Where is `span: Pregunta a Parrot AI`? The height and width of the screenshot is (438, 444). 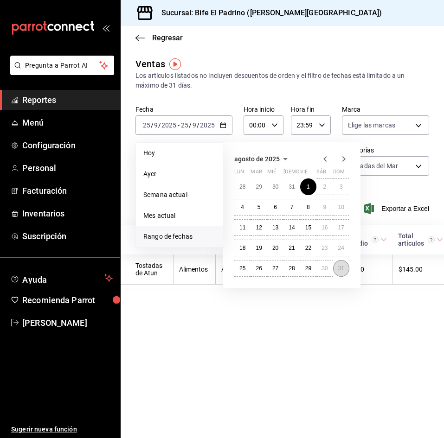 span: Pregunta a Parrot AI is located at coordinates (62, 65).